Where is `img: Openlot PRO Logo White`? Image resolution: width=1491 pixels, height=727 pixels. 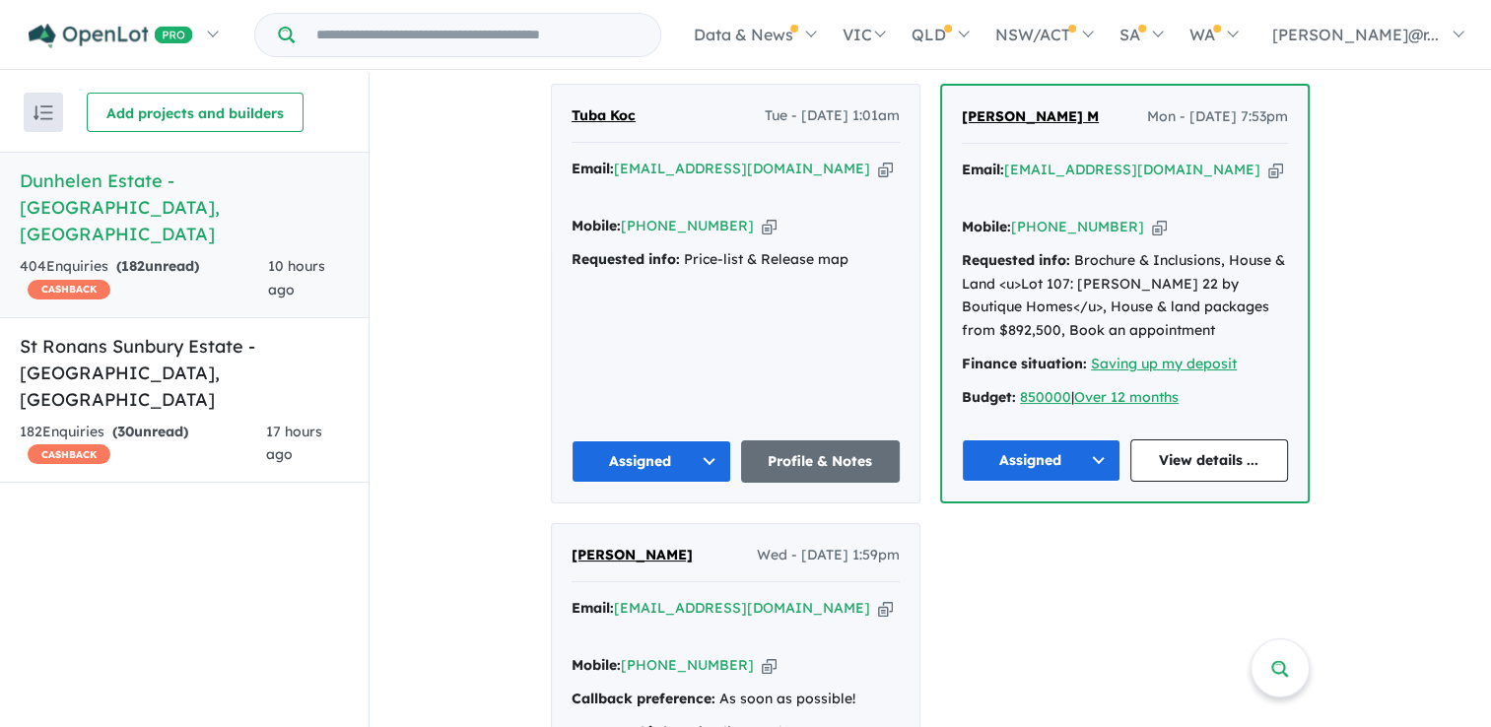
img: Openlot PRO Logo White is located at coordinates (110, 35).